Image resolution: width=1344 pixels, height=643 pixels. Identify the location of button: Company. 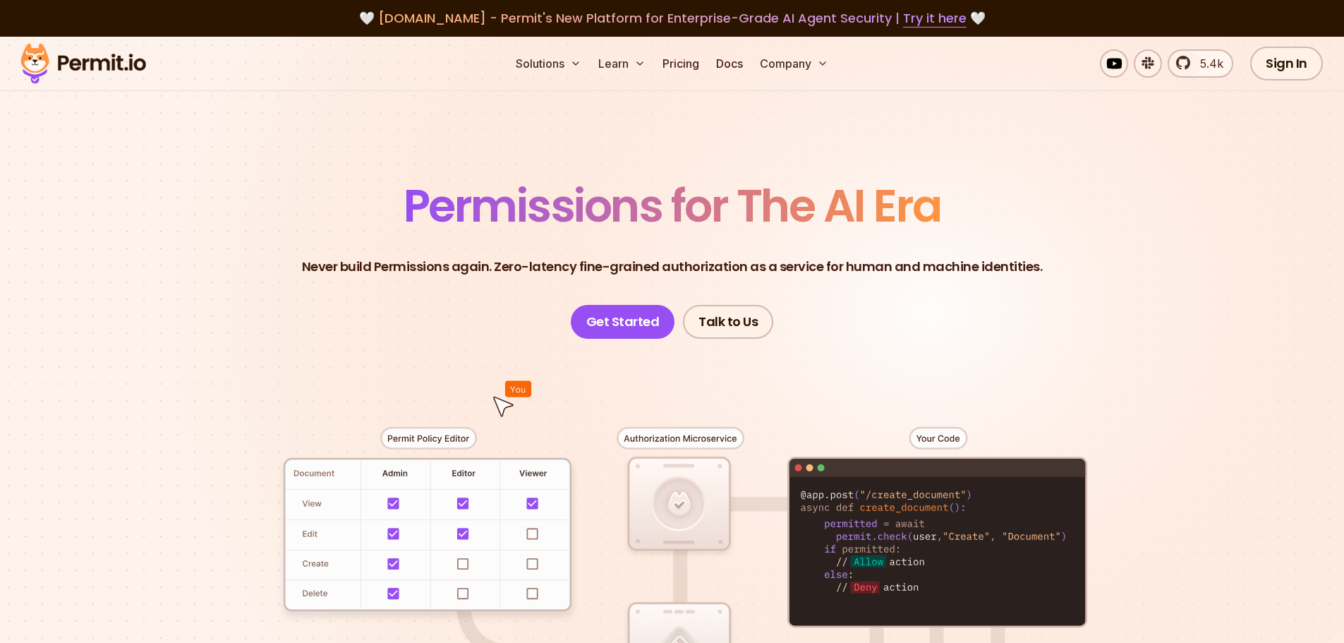
(794, 63).